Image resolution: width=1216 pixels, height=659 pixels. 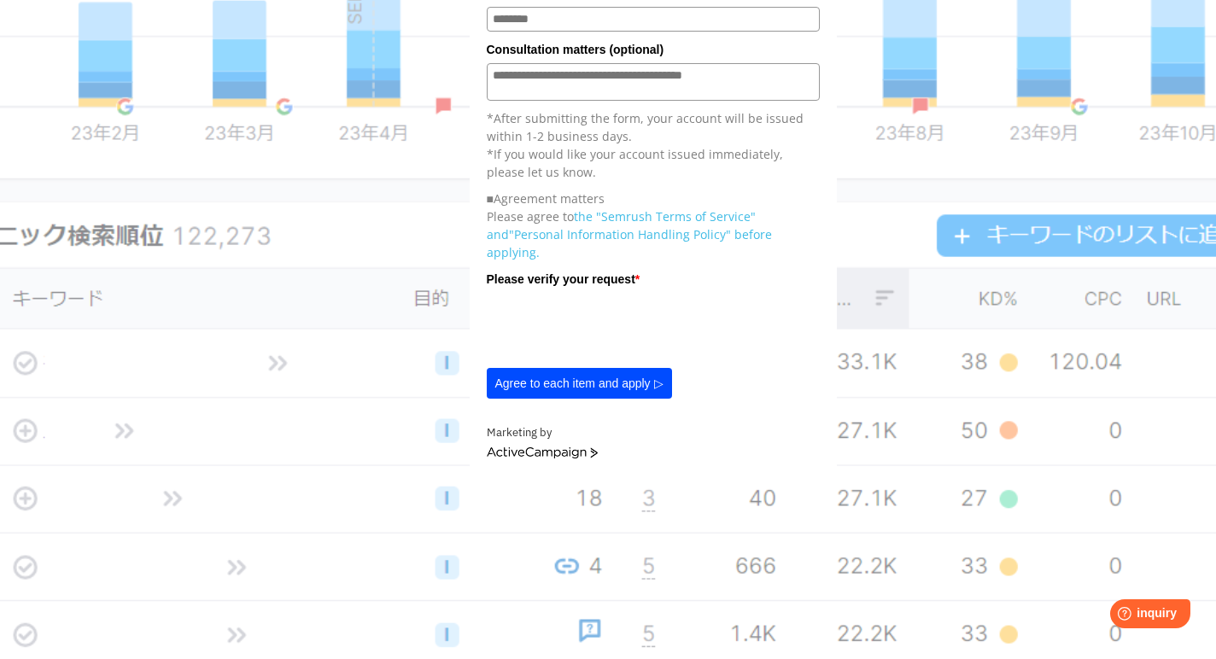 I want to click on font: the "Semrush Terms of Service" and, so click(x=621, y=225).